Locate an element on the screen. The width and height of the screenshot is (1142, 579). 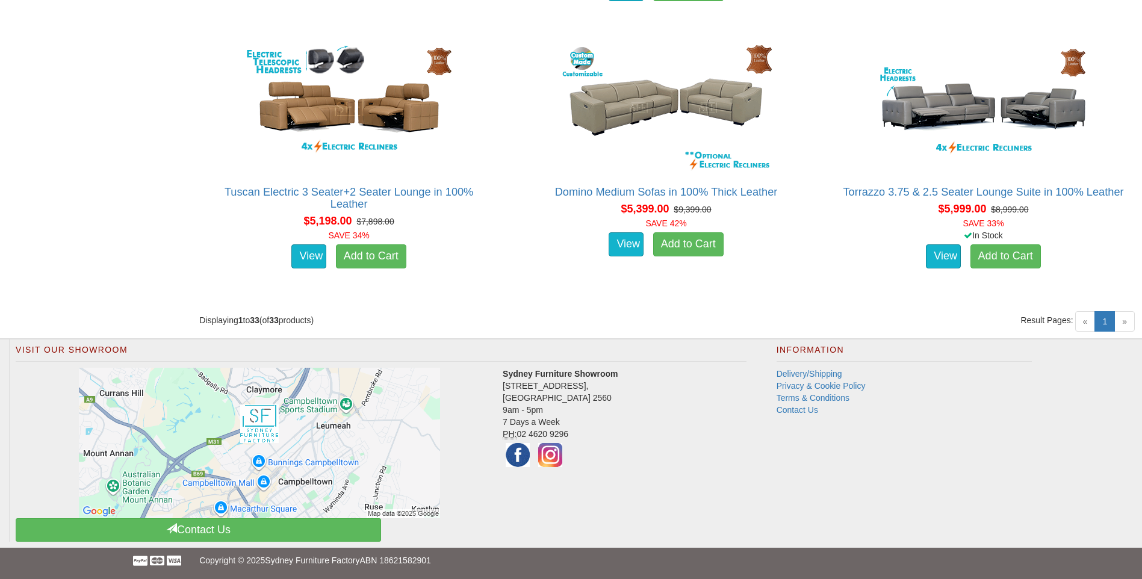
span: $5,999.00 is located at coordinates (962, 209).